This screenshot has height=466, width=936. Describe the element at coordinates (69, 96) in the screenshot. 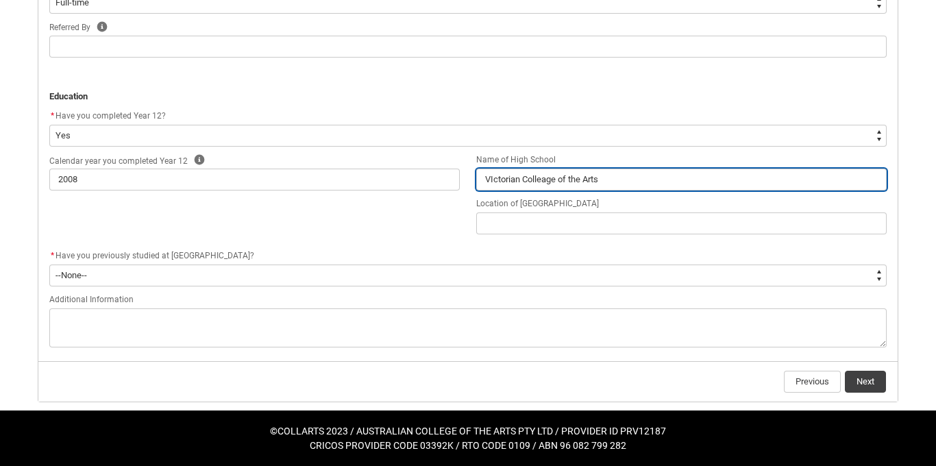

I see `strong: Education` at that location.